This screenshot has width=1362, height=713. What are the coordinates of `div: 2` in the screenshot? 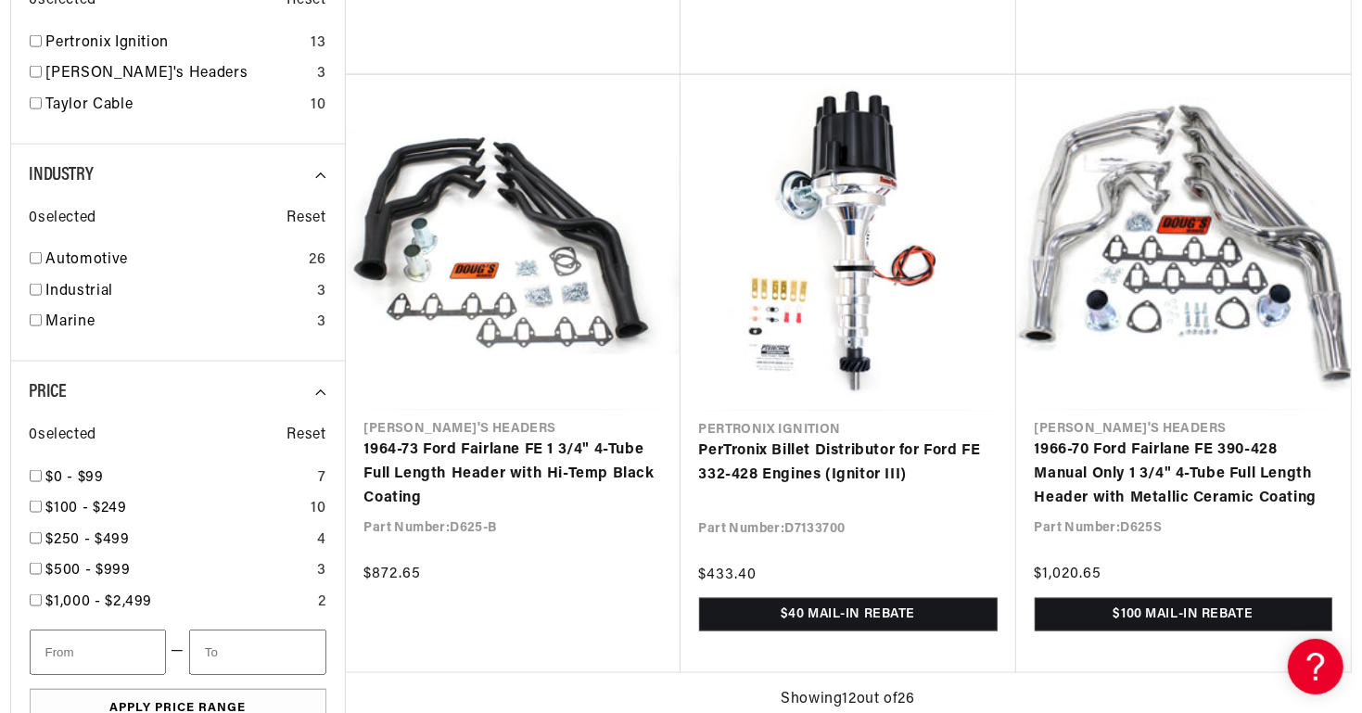 It's located at (322, 603).